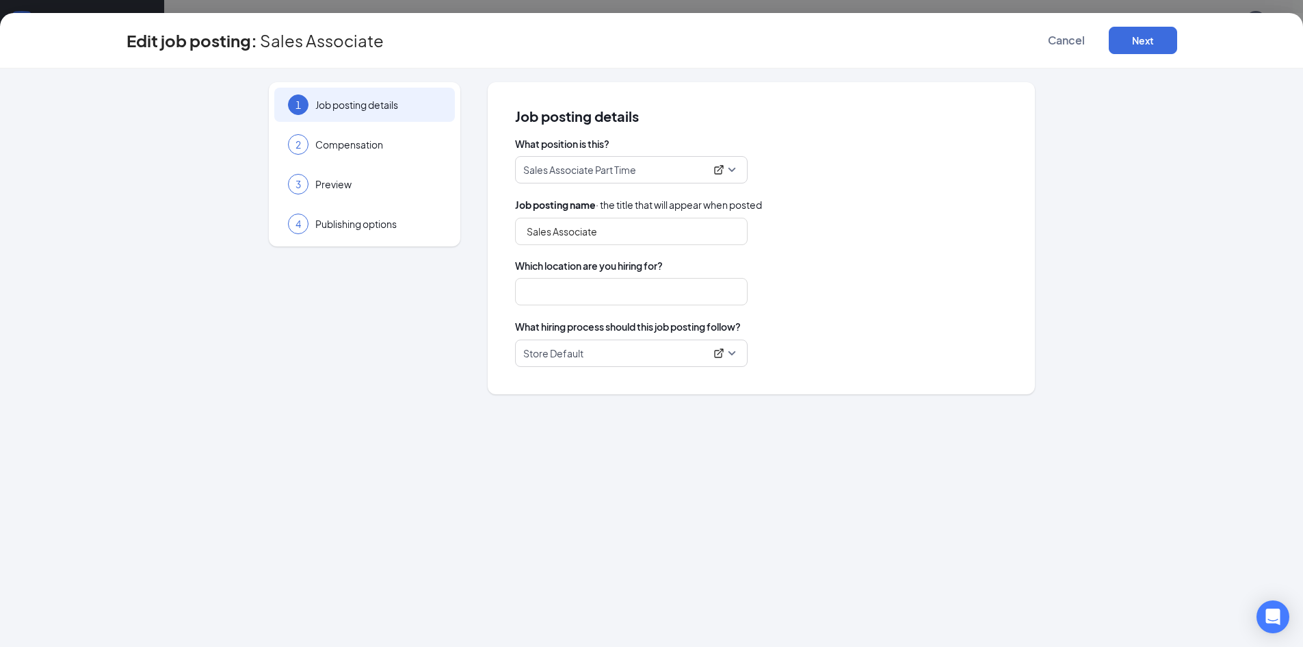 This screenshot has height=647, width=1303. I want to click on div: Sales Associate Part Time, so click(625, 170).